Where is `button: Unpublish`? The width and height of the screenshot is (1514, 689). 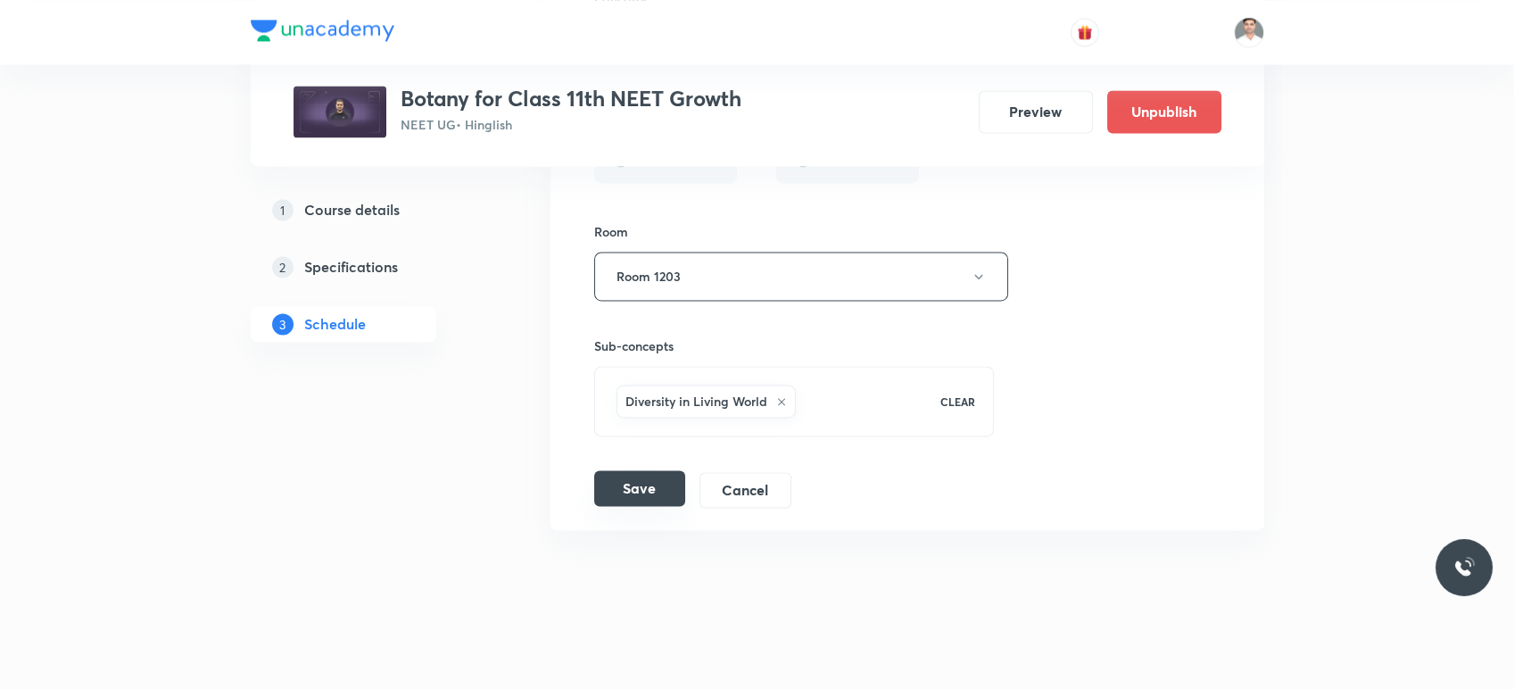 button: Unpublish is located at coordinates (1164, 112).